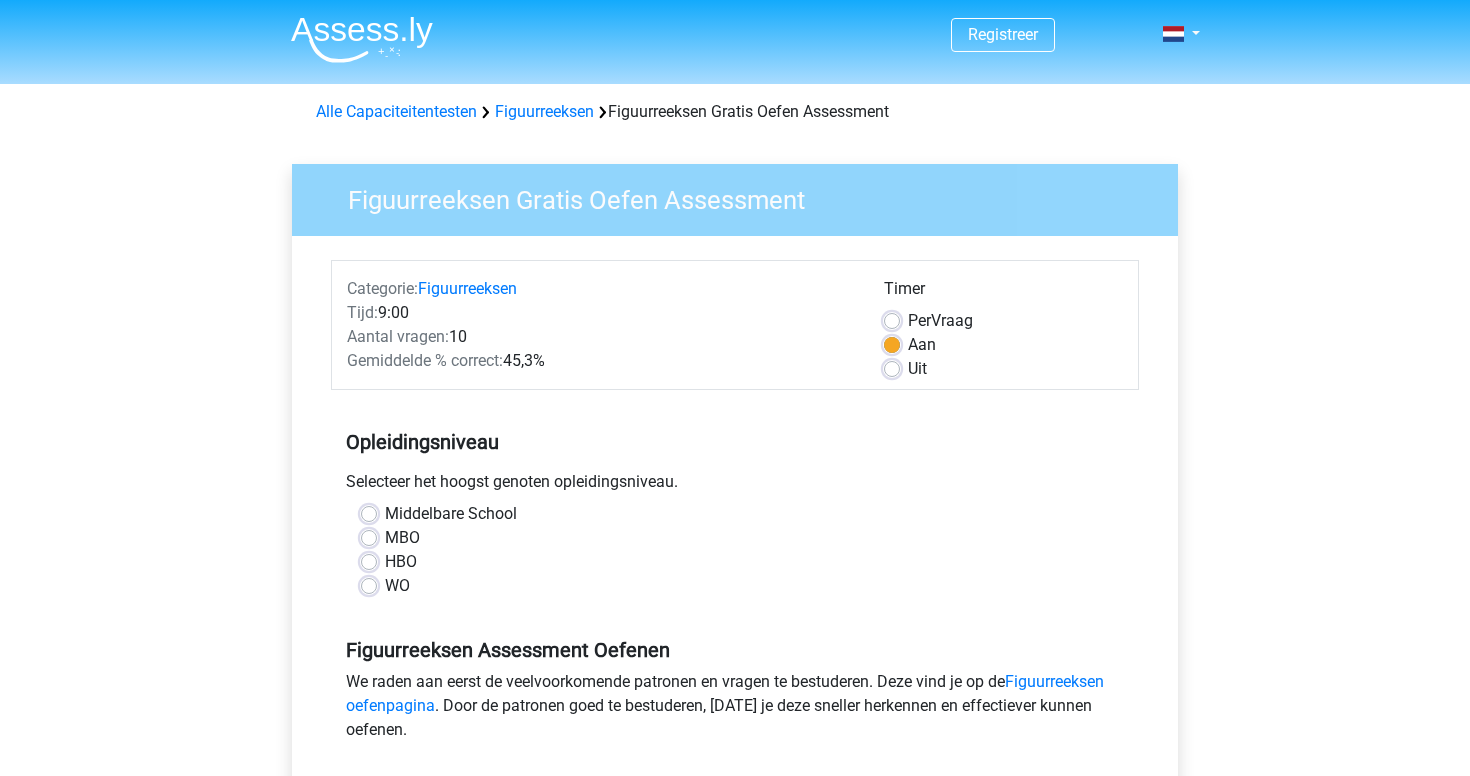 The width and height of the screenshot is (1470, 776). What do you see at coordinates (402, 538) in the screenshot?
I see `label: MBO` at bounding box center [402, 538].